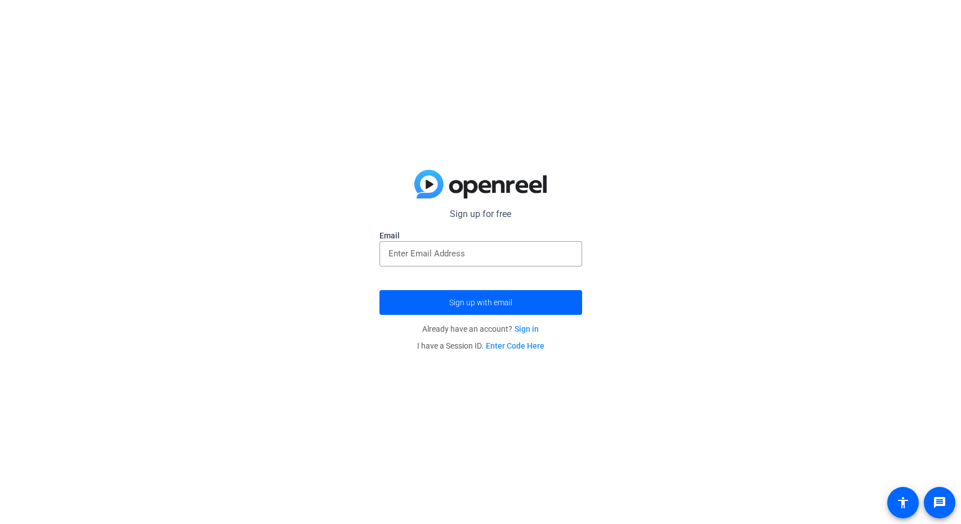 This screenshot has width=961, height=524. Describe the element at coordinates (481, 346) in the screenshot. I see `span: I have a Session ID.` at that location.